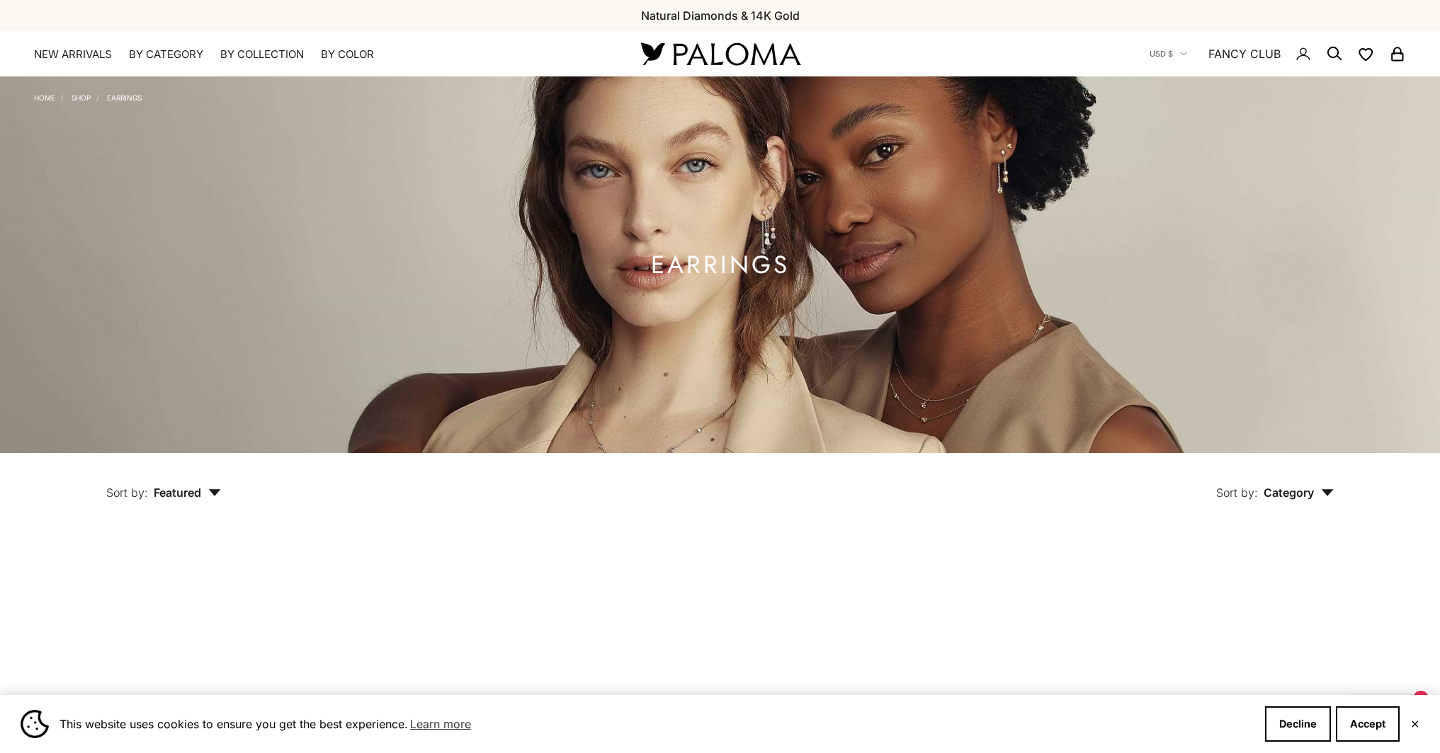 The width and height of the screenshot is (1440, 753). Describe the element at coordinates (81, 98) in the screenshot. I see `a: Shop` at that location.